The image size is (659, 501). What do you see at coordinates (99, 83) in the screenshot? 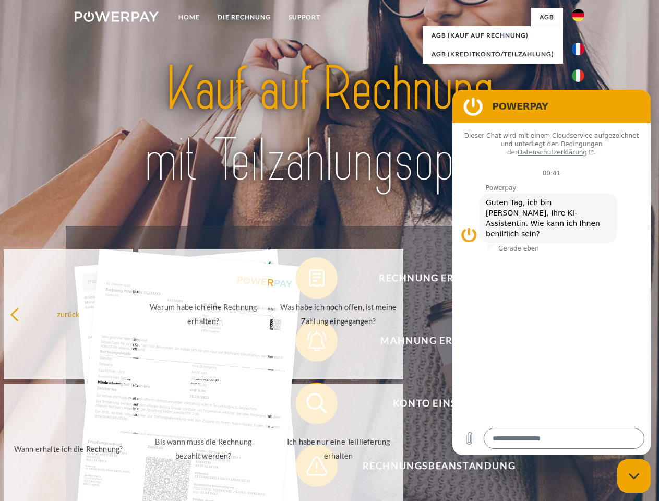
I see `p: 00:41` at bounding box center [99, 83].